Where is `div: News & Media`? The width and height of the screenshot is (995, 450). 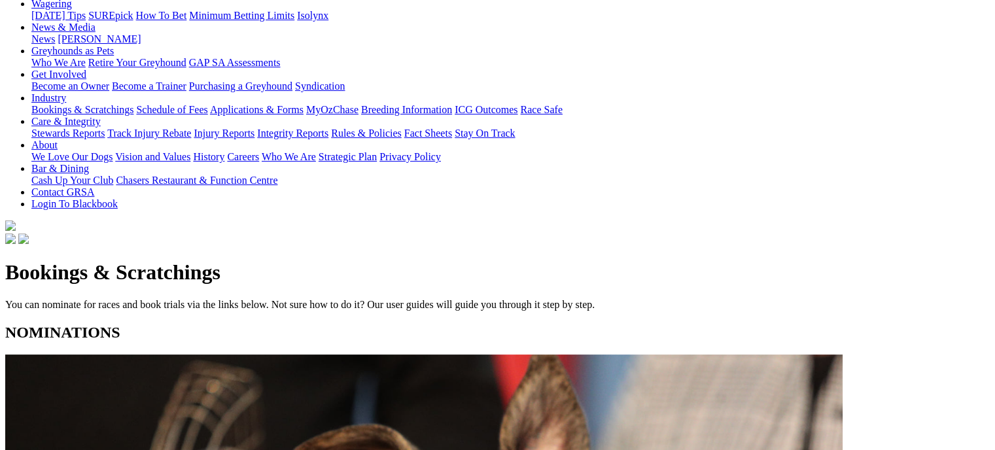 div: News & Media is located at coordinates (510, 39).